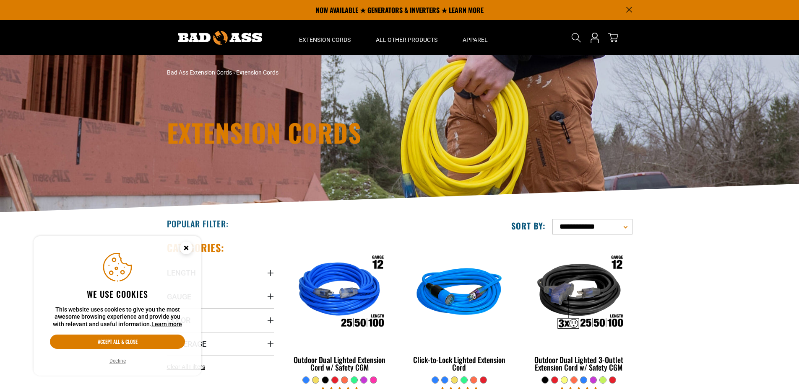 This screenshot has height=389, width=799. Describe the element at coordinates (459, 364) in the screenshot. I see `div: Click-to-Lock Lighted Extension Cord` at that location.